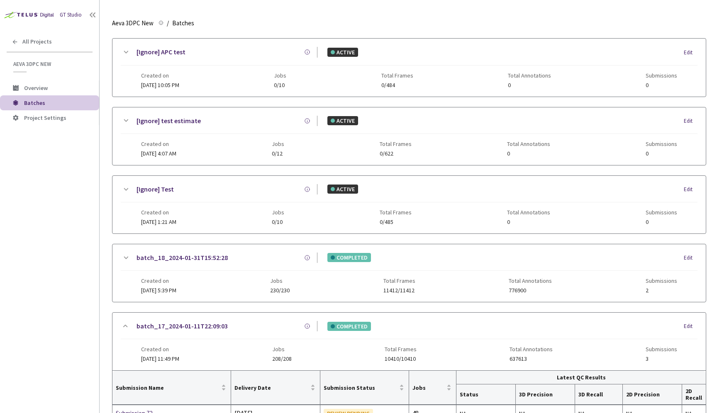  Describe the element at coordinates (155, 189) in the screenshot. I see `a: [Ignore] Test` at that location.